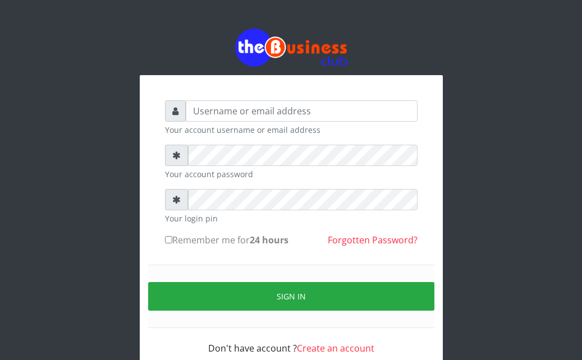 Image resolution: width=582 pixels, height=360 pixels. What do you see at coordinates (291, 342) in the screenshot?
I see `div: Don't have account ?` at bounding box center [291, 342].